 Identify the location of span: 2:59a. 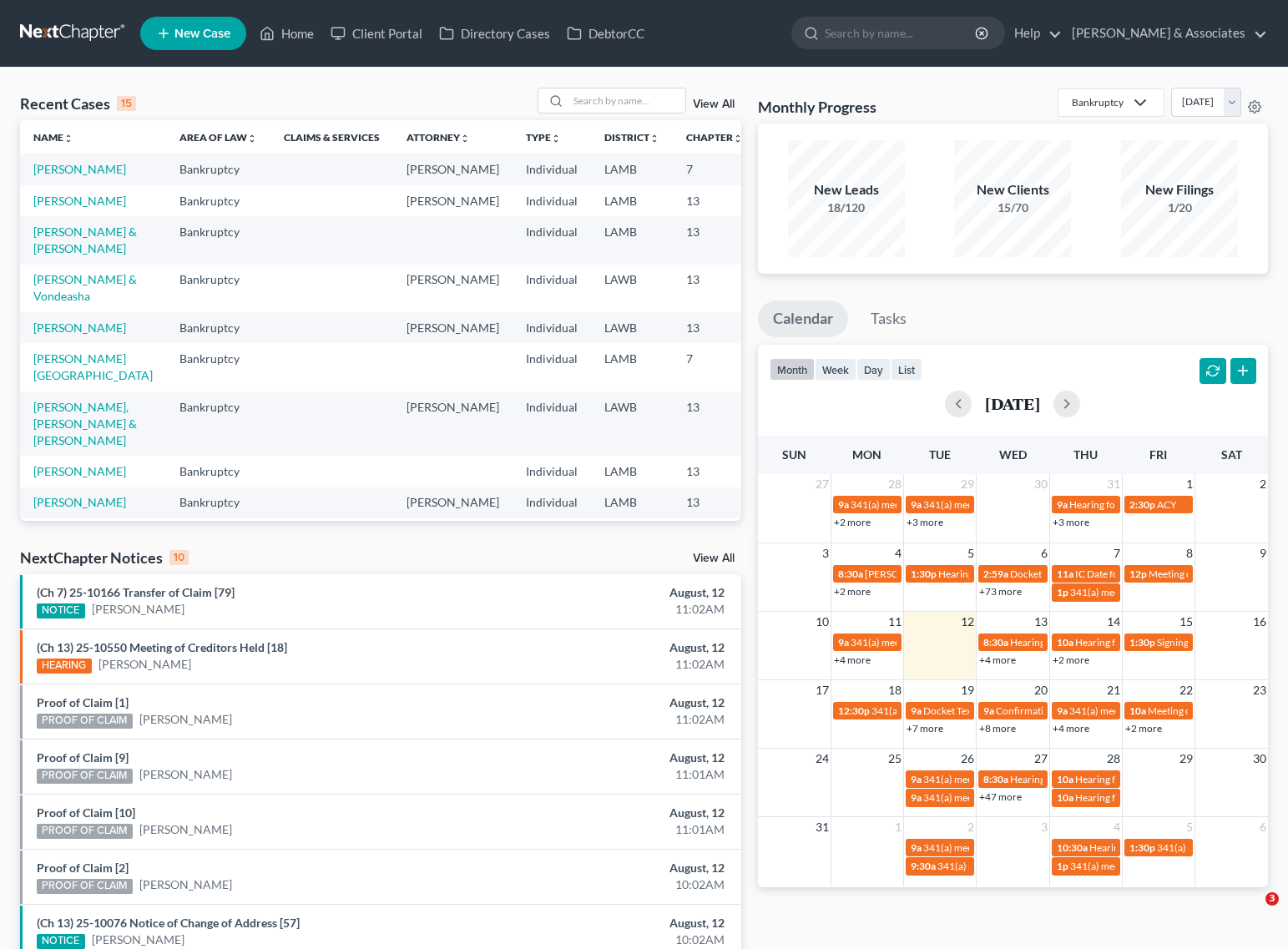
(996, 573).